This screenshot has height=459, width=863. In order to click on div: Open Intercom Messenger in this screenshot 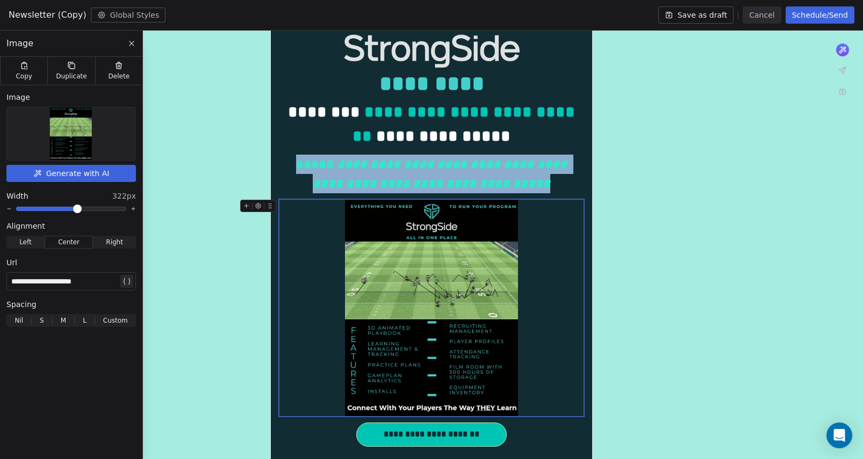, I will do `click(839, 436)`.